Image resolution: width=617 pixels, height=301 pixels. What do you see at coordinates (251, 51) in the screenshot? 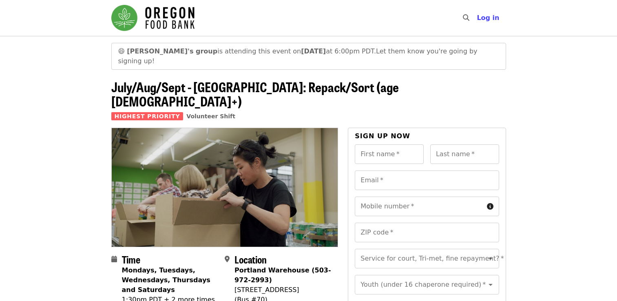
I see `span: is attending this event on at 6:00pm PDT.` at bounding box center [251, 51].